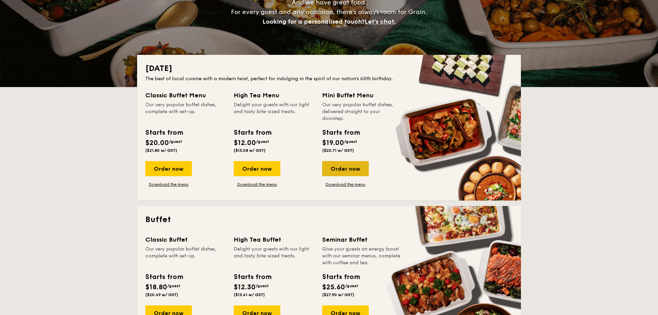 The height and width of the screenshot is (315, 658). What do you see at coordinates (274, 240) in the screenshot?
I see `div: High Tea Buffet` at bounding box center [274, 240].